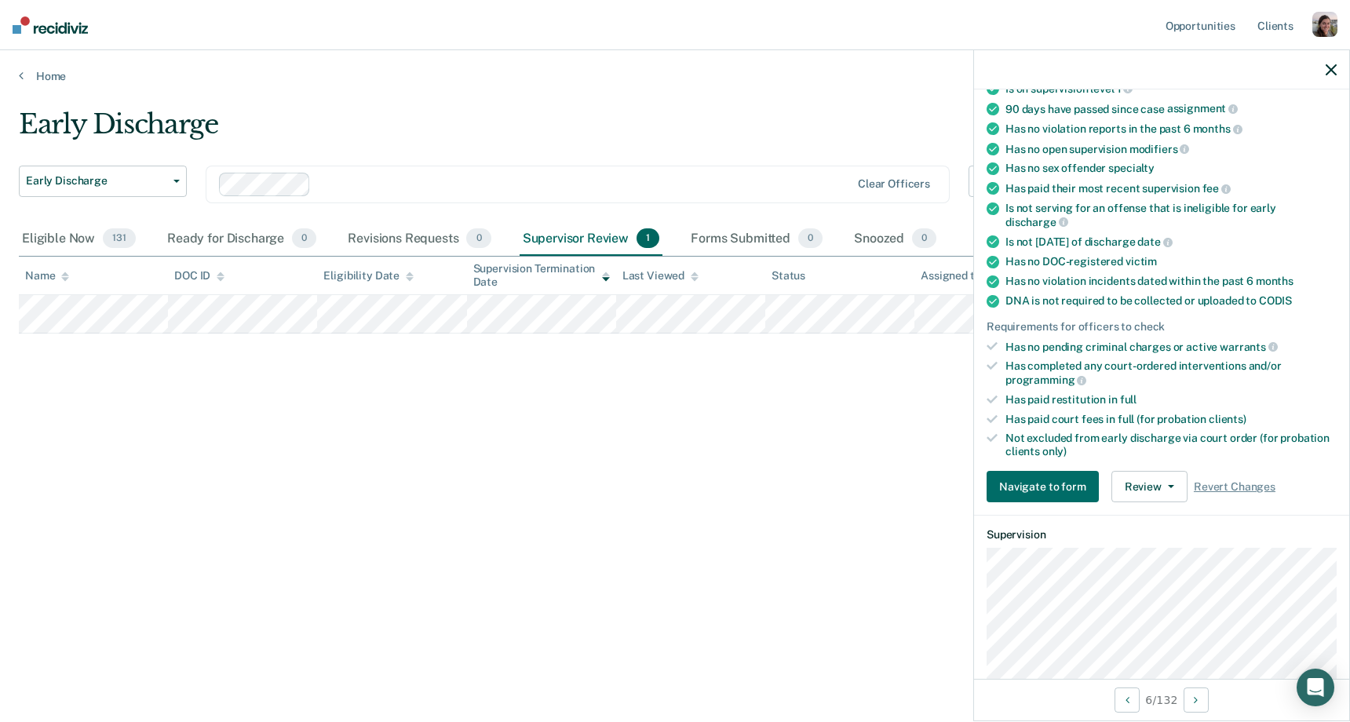  What do you see at coordinates (1171, 109) in the screenshot?
I see `div: 90 days have passed since case` at bounding box center [1171, 109].